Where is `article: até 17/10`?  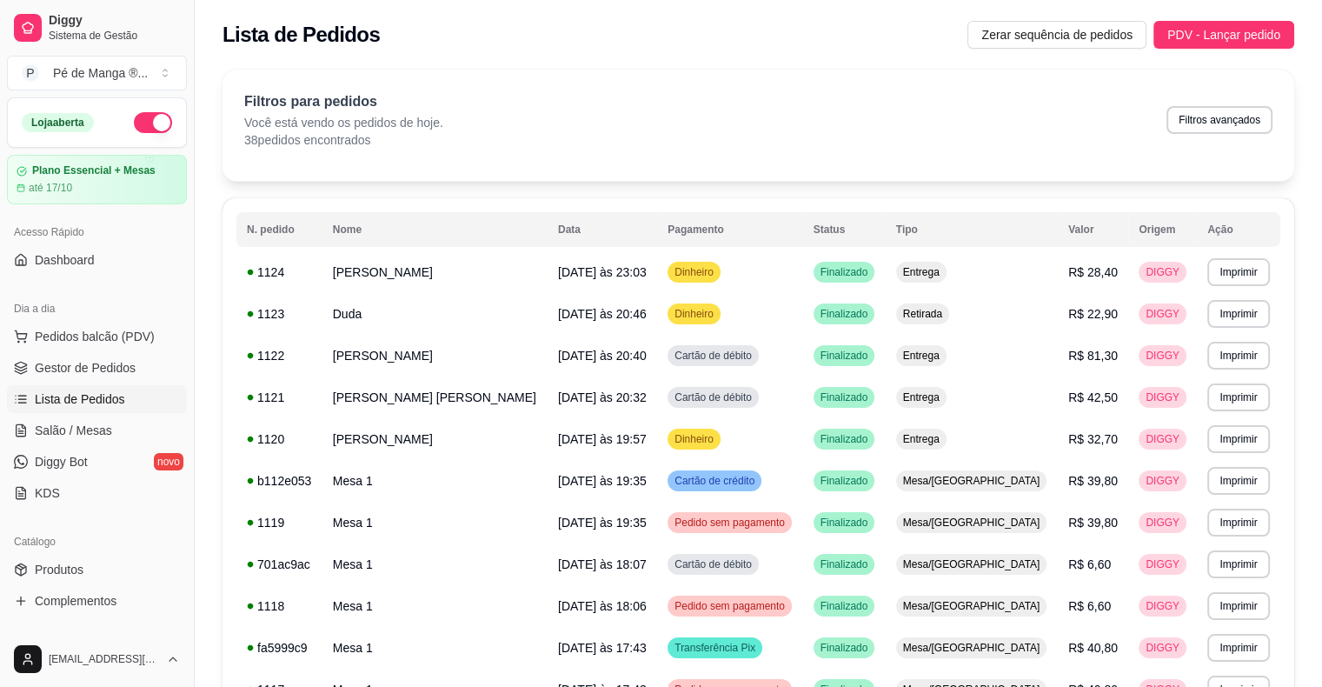
article: até 17/10 is located at coordinates (50, 188).